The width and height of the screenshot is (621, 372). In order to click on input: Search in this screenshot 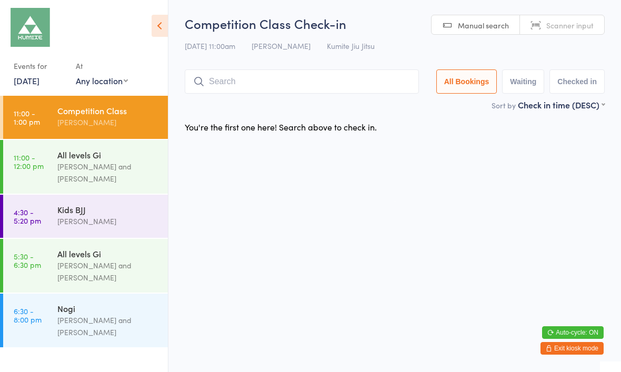, I will do `click(301, 82)`.